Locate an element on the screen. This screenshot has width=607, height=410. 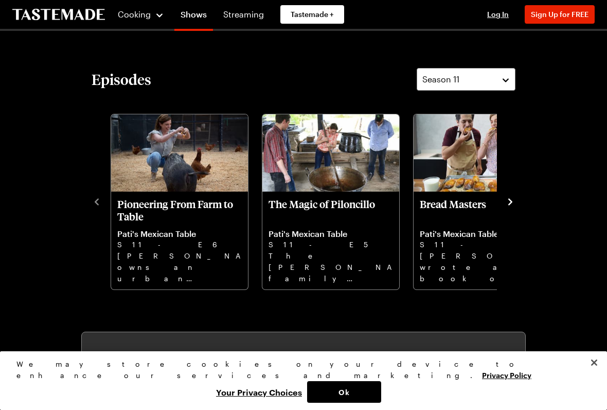
button: Sign Up for FREE is located at coordinates (560, 14).